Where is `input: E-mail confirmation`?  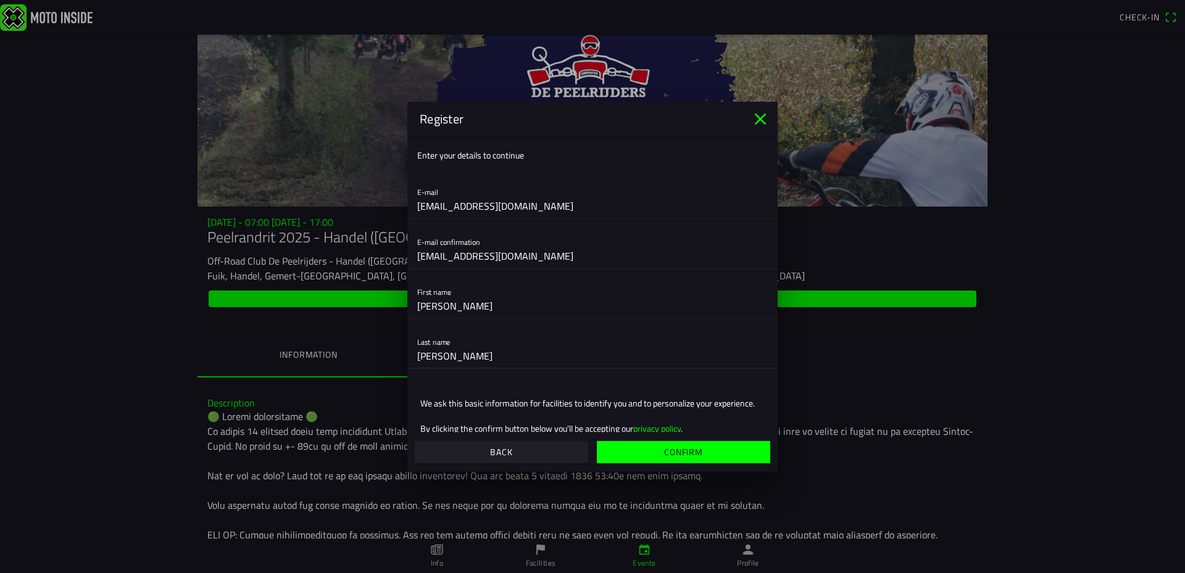 input: E-mail confirmation is located at coordinates (592, 256).